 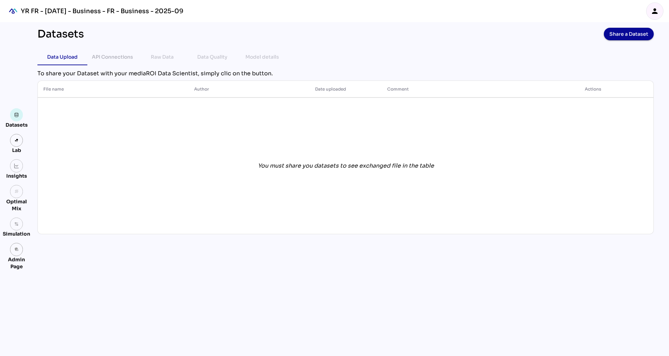 What do you see at coordinates (62, 57) in the screenshot?
I see `div: Data Upload` at bounding box center [62, 57].